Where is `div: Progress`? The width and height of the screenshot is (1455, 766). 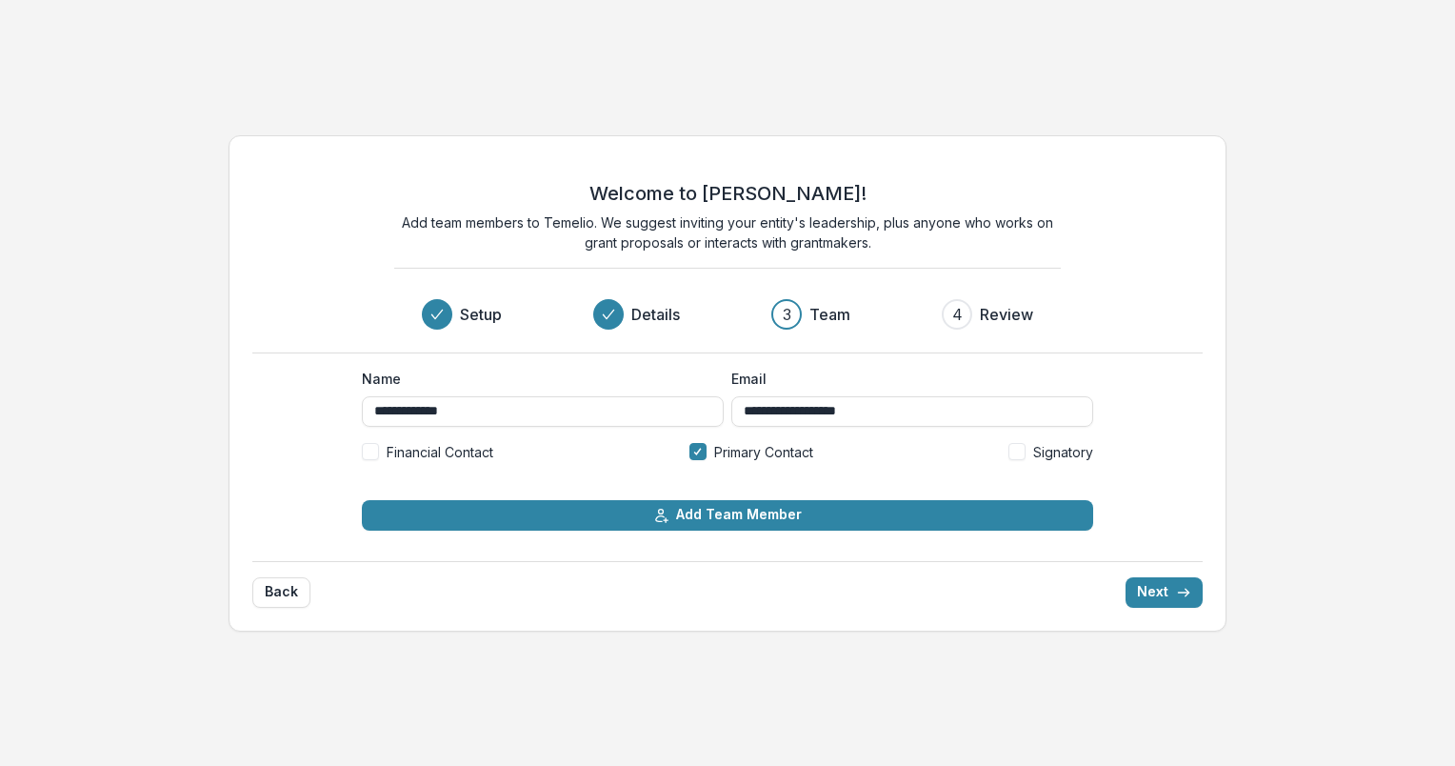 div: Progress is located at coordinates (728, 314).